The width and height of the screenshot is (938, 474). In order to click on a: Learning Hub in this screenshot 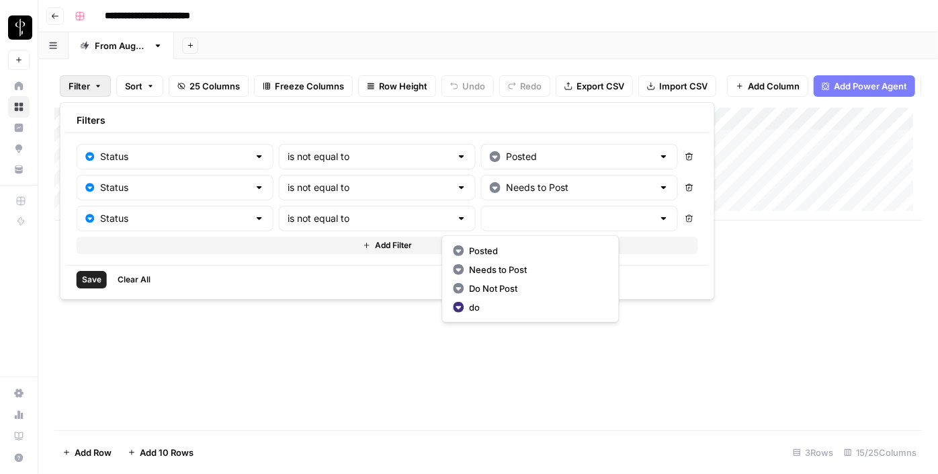, I will do `click(19, 436)`.